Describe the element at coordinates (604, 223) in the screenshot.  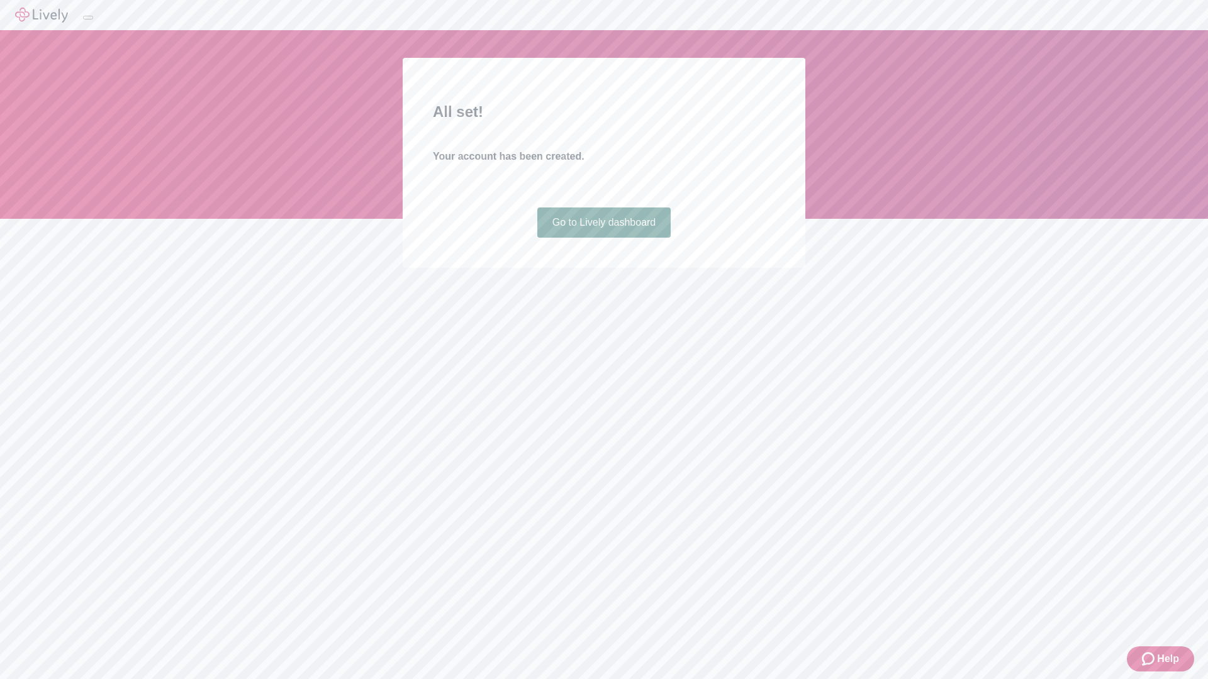
I see `a: Go to Lively dashboard` at that location.